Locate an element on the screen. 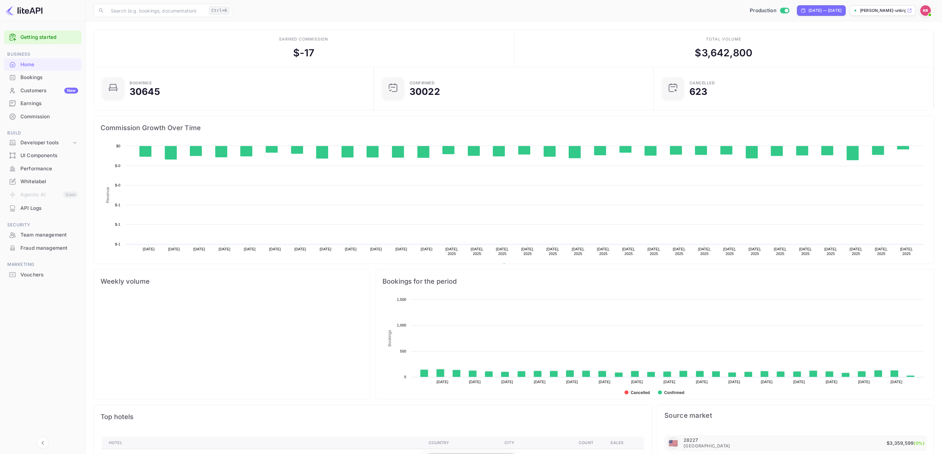 This screenshot has height=454, width=942. div: New is located at coordinates (71, 91).